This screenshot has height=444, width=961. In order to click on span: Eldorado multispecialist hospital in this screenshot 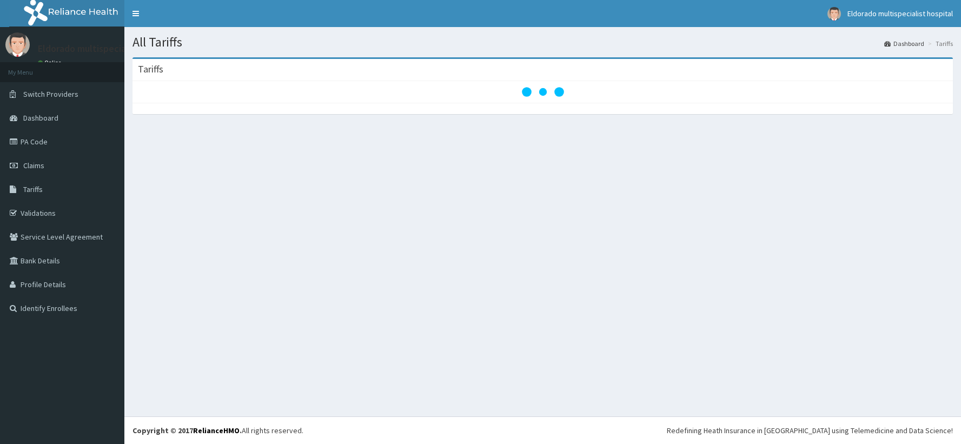, I will do `click(900, 14)`.